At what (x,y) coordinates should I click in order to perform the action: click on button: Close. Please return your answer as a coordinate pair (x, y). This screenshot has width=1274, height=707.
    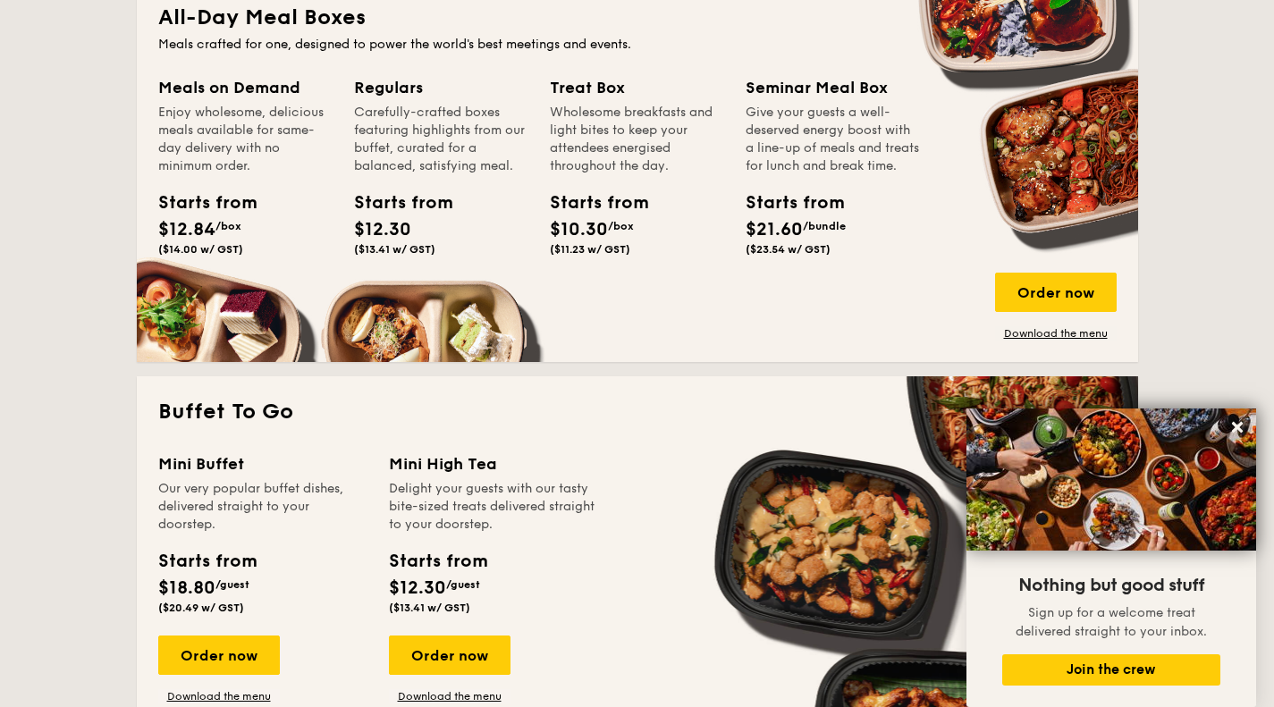
    Looking at the image, I should click on (1238, 427).